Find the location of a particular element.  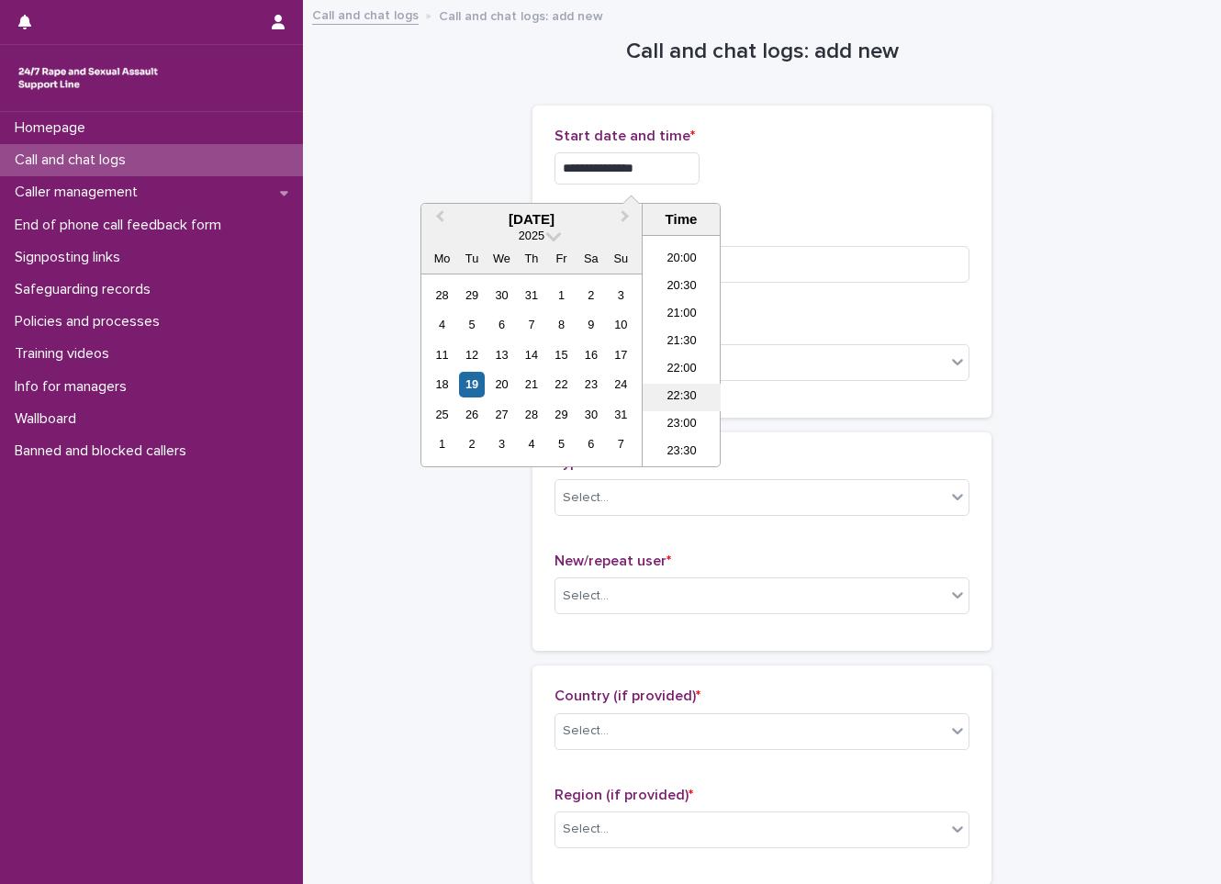

li: 23:00 is located at coordinates (681, 425).